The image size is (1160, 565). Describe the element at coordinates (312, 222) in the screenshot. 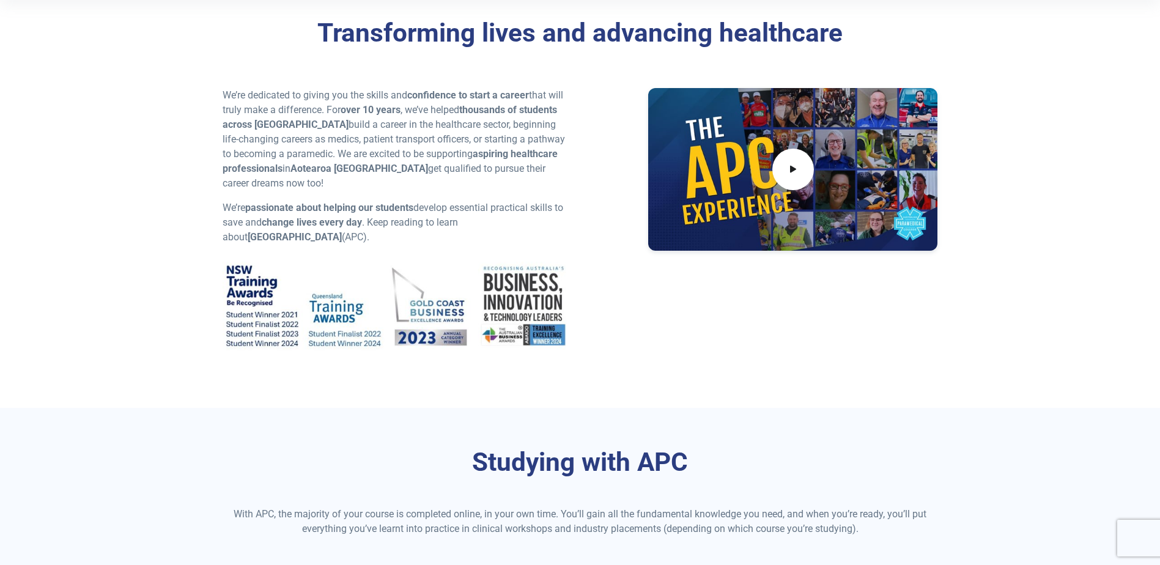

I see `strong: change lives every day` at that location.